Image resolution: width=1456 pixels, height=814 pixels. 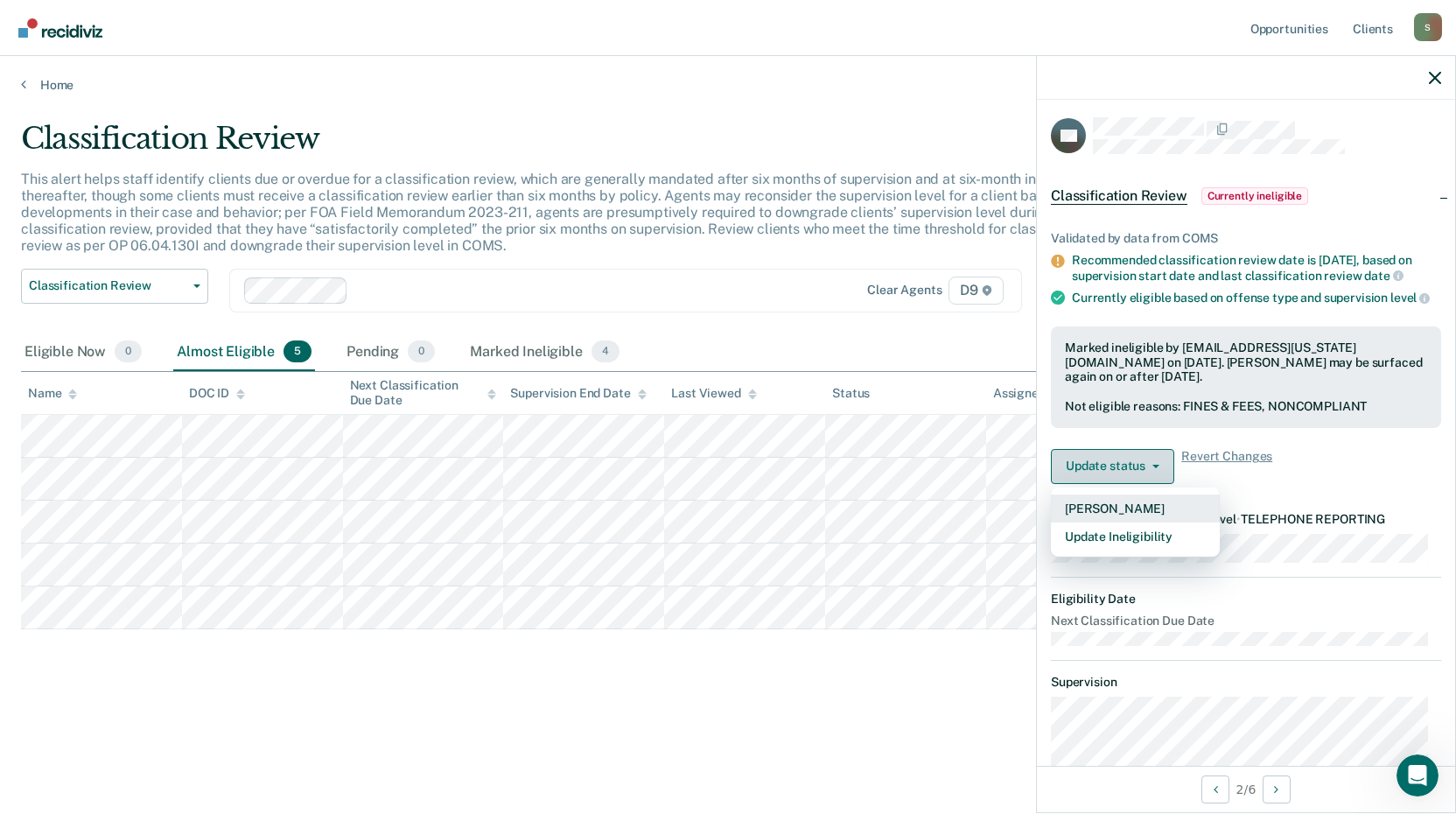 I want to click on div: Classification Review, so click(x=567, y=145).